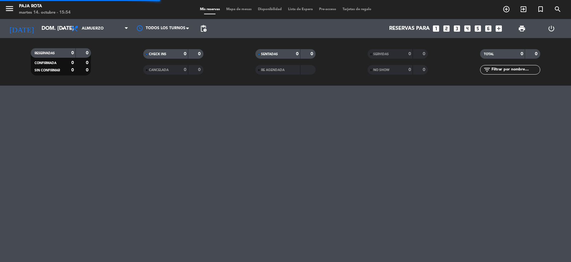 Image resolution: width=571 pixels, height=262 pixels. What do you see at coordinates (45, 13) in the screenshot?
I see `div: martes 14. octubre - 15:54` at bounding box center [45, 13].